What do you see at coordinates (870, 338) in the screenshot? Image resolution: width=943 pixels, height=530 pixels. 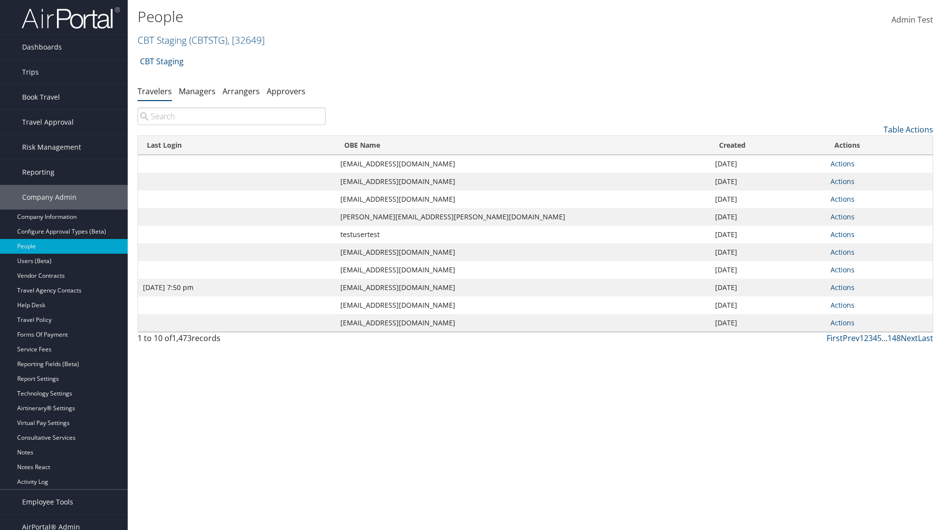 I see `a: 3` at bounding box center [870, 338].